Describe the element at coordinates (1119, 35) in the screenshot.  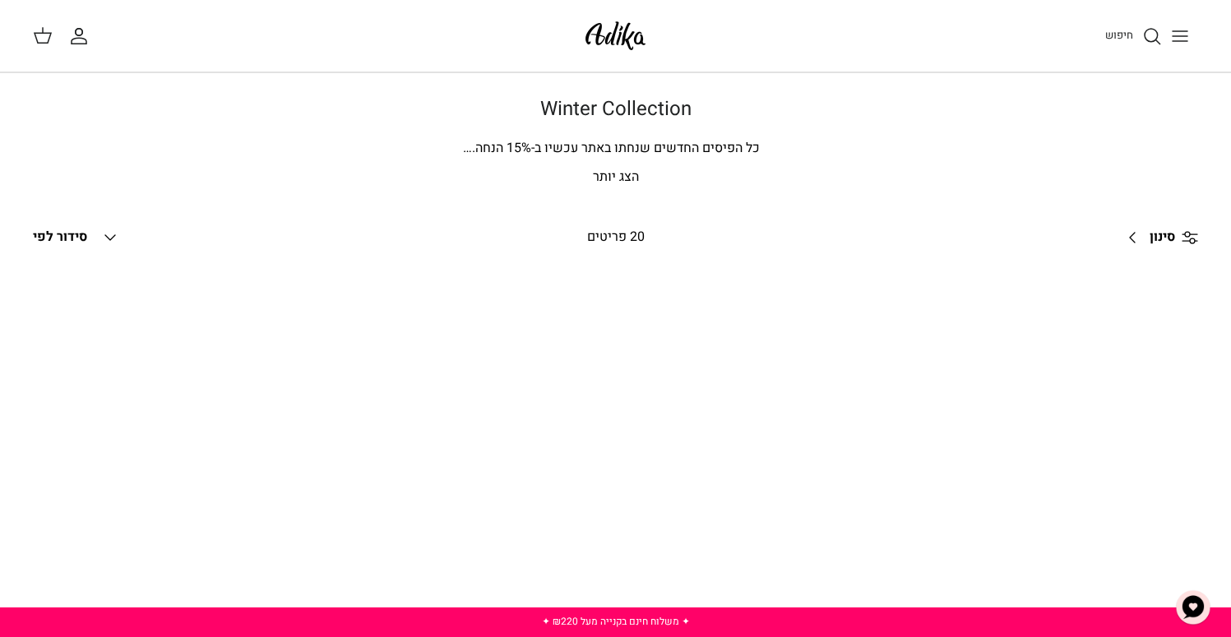
I see `span: חיפוש` at that location.